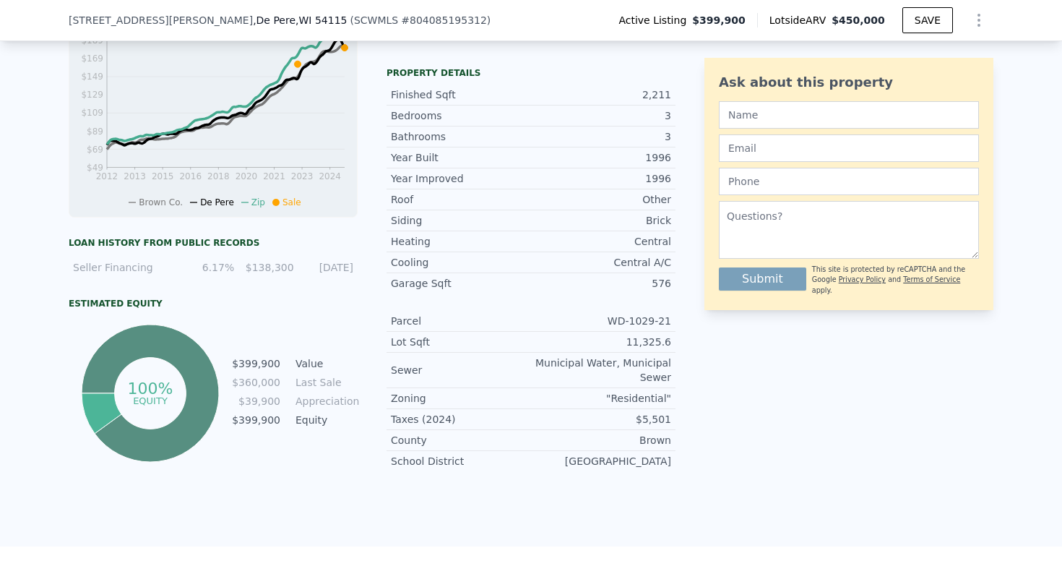 This screenshot has height=561, width=1062. What do you see at coordinates (461, 342) in the screenshot?
I see `div: Lot Sqft` at bounding box center [461, 342].